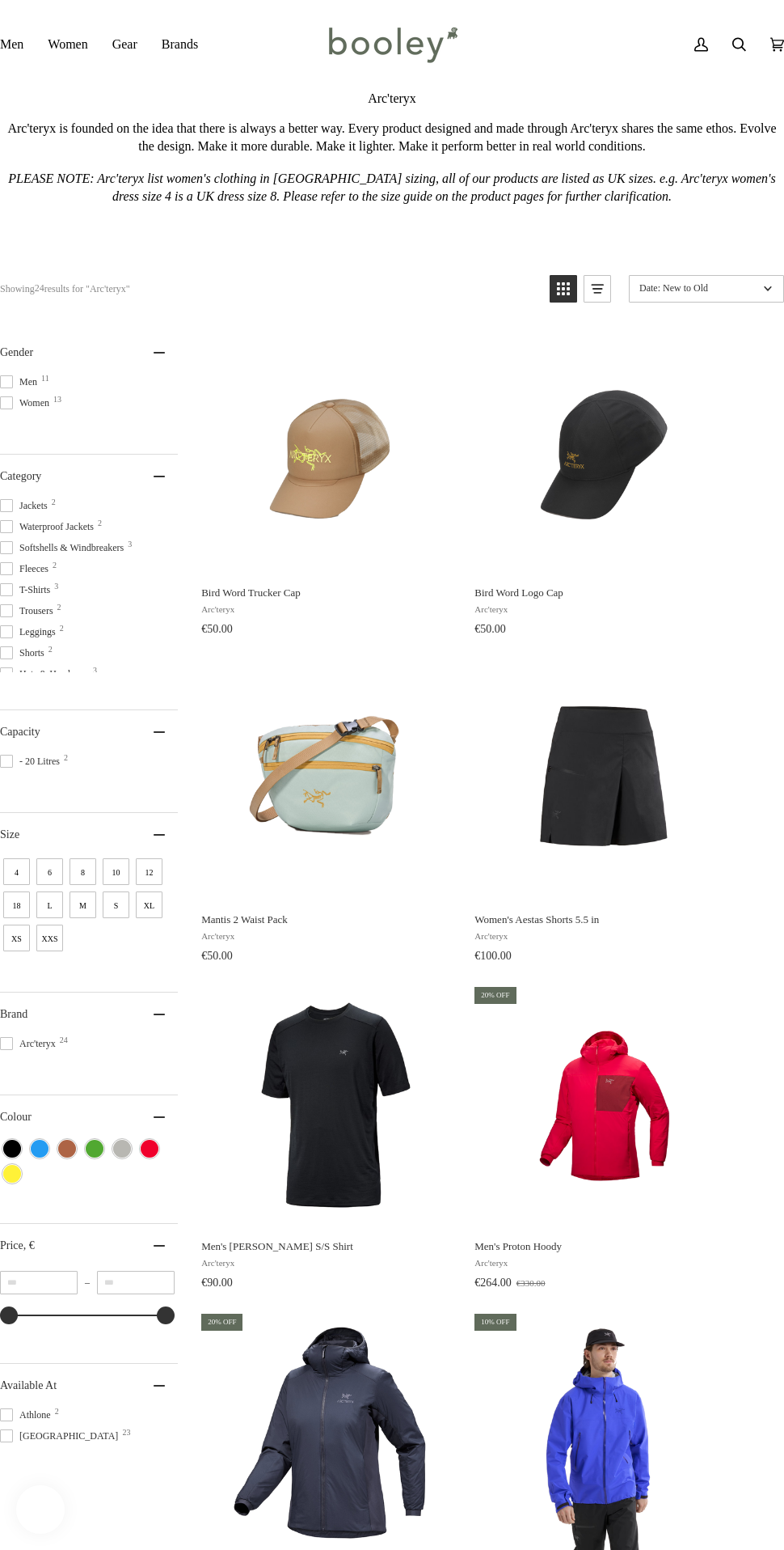 The image size is (784, 1550). I want to click on span: 23, so click(126, 1433).